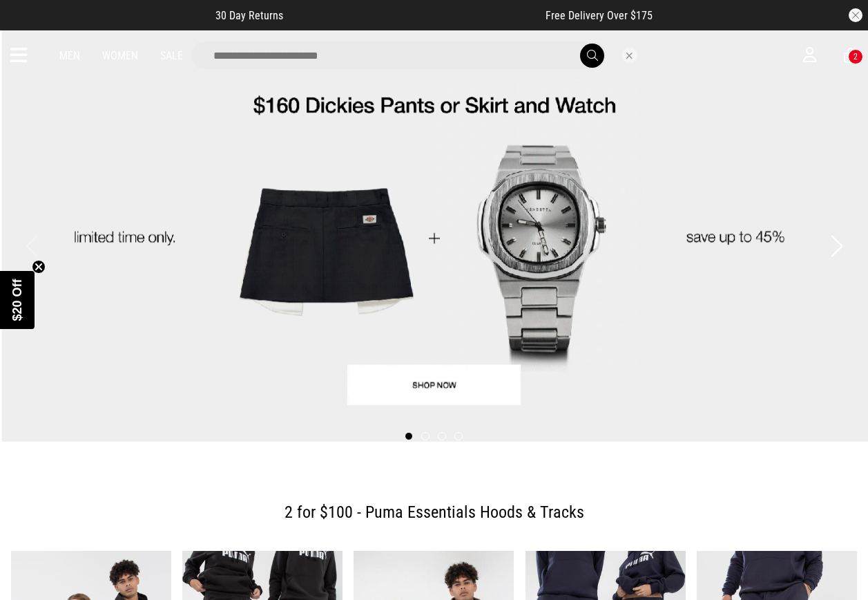  Describe the element at coordinates (120, 55) in the screenshot. I see `a: Women` at that location.